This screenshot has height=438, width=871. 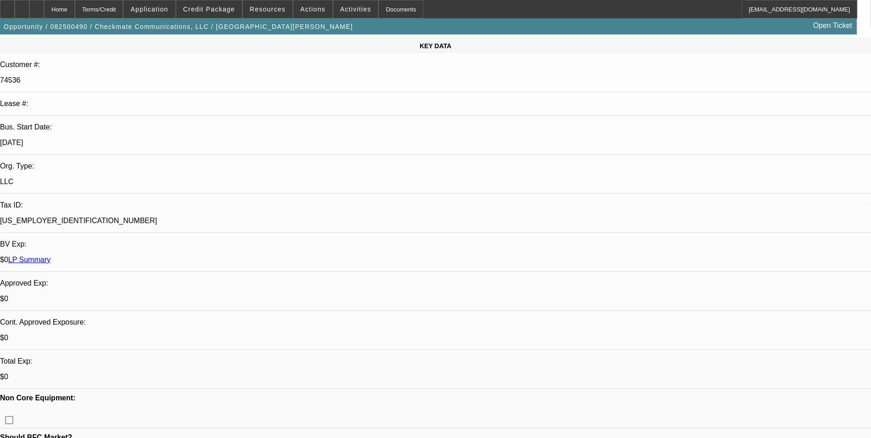 I want to click on a: Open Ticket, so click(x=832, y=26).